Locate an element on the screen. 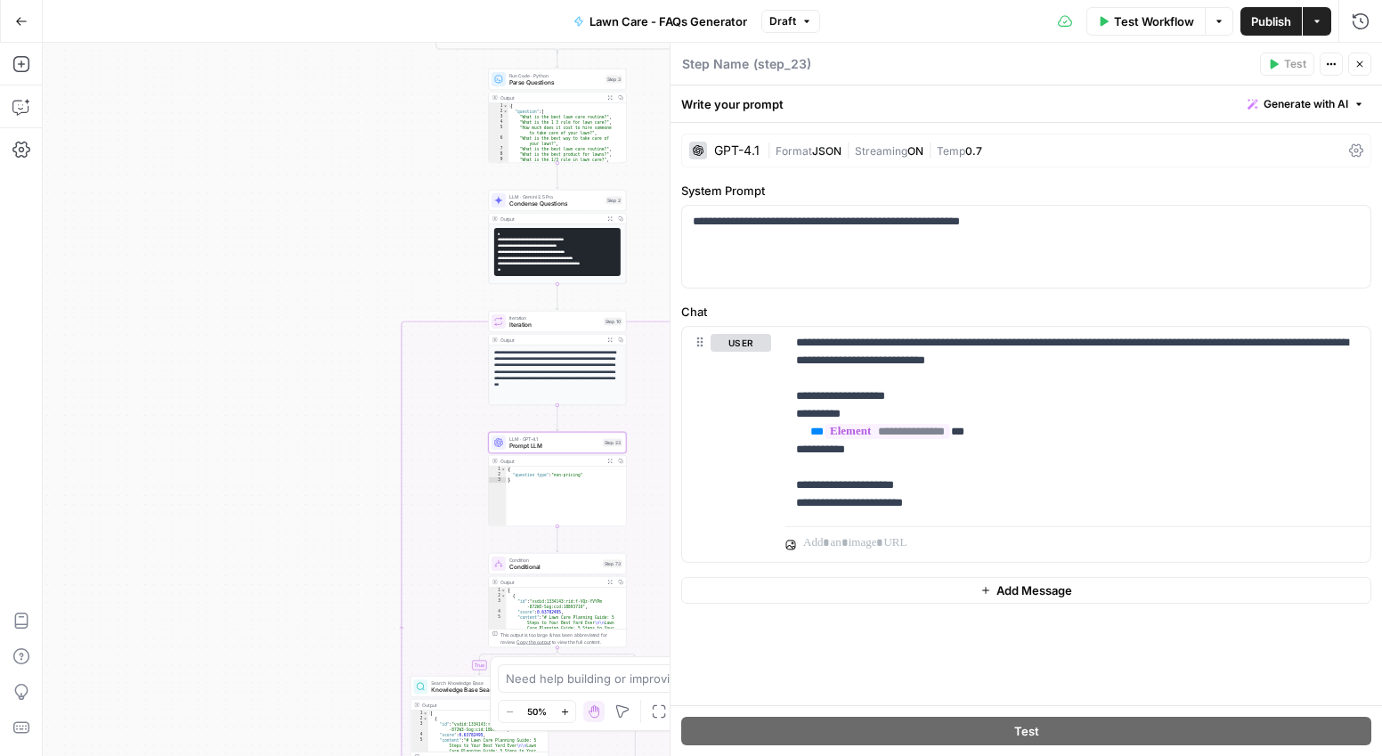 This screenshot has height=756, width=1382. span: Format is located at coordinates (793, 151).